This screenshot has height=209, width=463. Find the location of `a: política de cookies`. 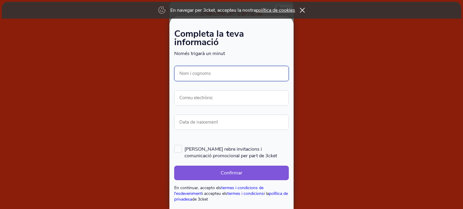

a: política de cookies is located at coordinates (275, 10).